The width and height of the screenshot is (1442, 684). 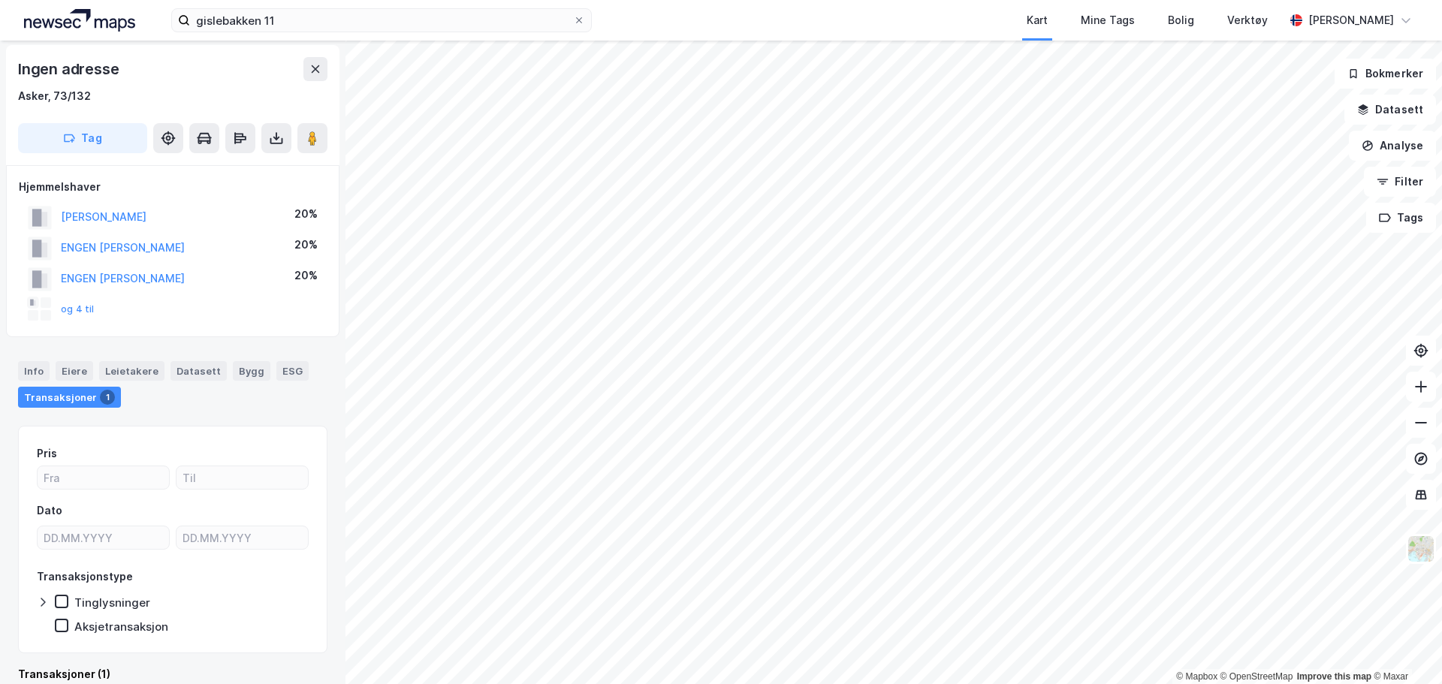 What do you see at coordinates (1421, 549) in the screenshot?
I see `img: Z` at bounding box center [1421, 549].